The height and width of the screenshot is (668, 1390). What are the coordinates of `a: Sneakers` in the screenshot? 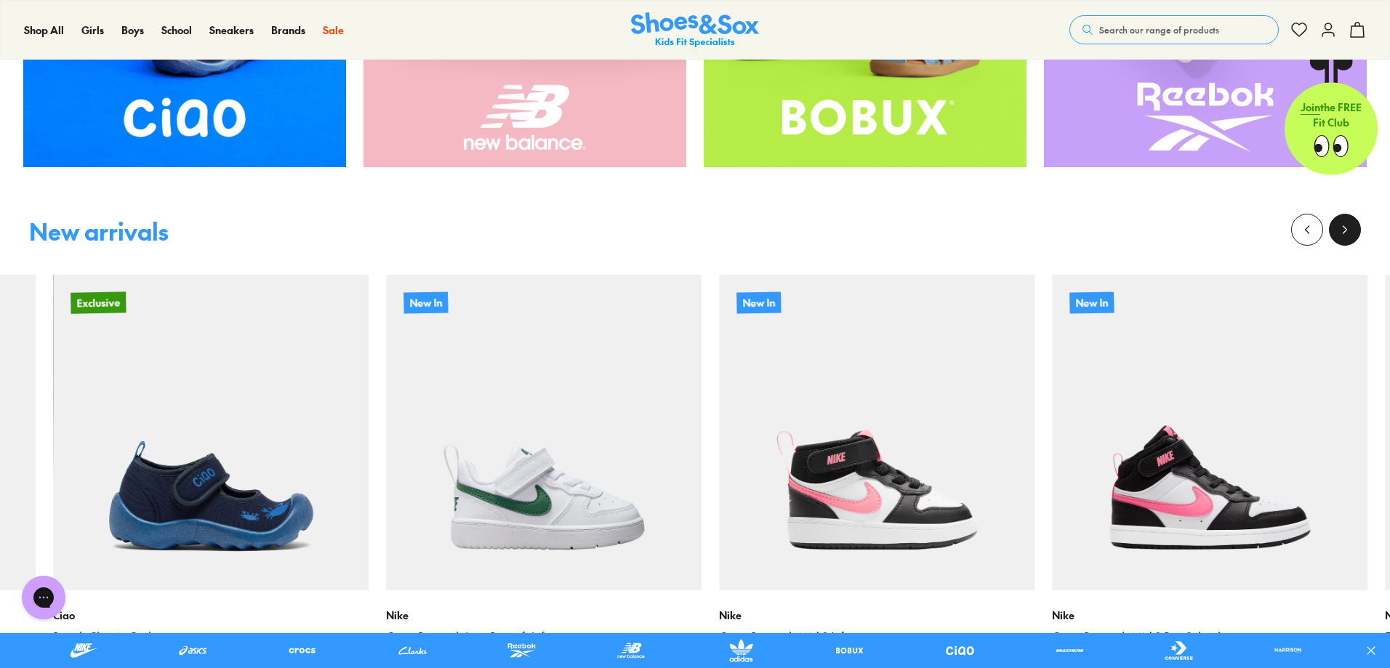 It's located at (231, 30).